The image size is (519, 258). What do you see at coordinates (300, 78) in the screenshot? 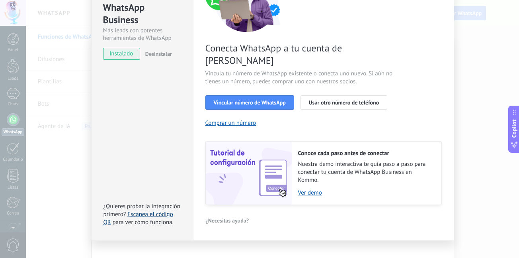
I see `span: Vincula tu número de WhatsApp existente o conecta uno nuevo. Si aún no tienes un número, puedes c...` at bounding box center [300, 78].